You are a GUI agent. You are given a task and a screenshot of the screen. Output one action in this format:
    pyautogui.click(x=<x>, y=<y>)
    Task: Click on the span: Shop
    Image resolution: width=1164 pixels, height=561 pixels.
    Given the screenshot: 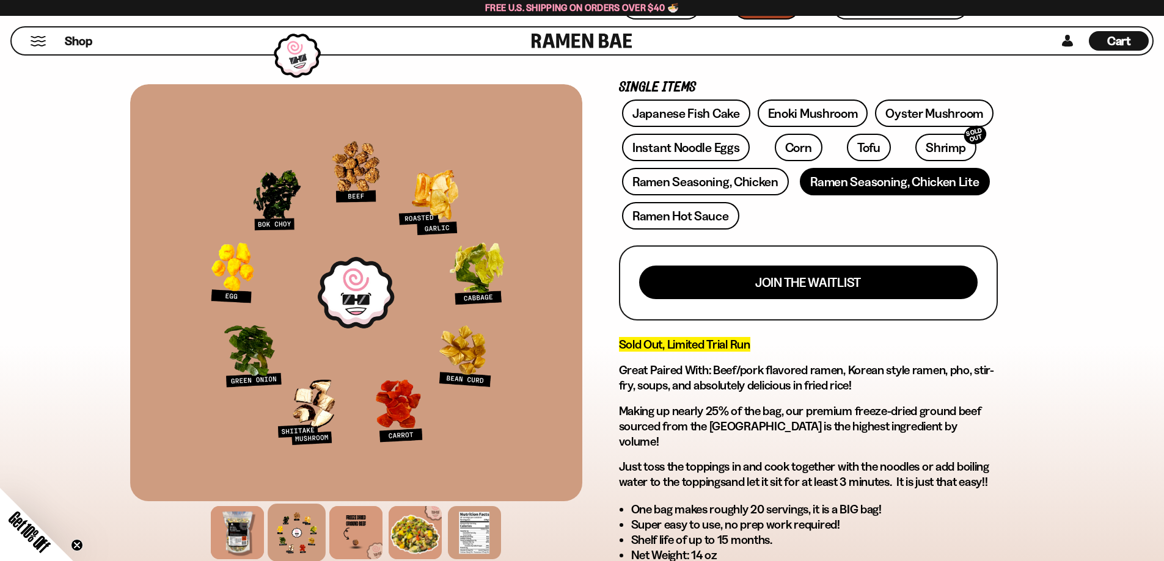 What is the action you would take?
    pyautogui.click(x=78, y=41)
    